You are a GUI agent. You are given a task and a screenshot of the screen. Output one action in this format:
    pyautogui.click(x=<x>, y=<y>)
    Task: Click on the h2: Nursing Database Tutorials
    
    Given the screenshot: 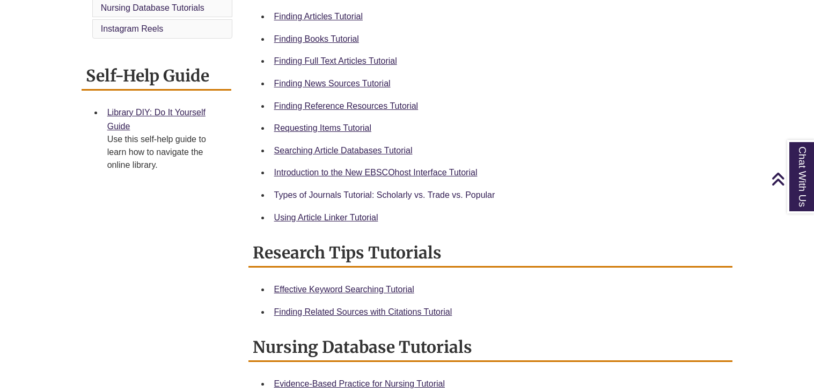 What is the action you would take?
    pyautogui.click(x=490, y=348)
    